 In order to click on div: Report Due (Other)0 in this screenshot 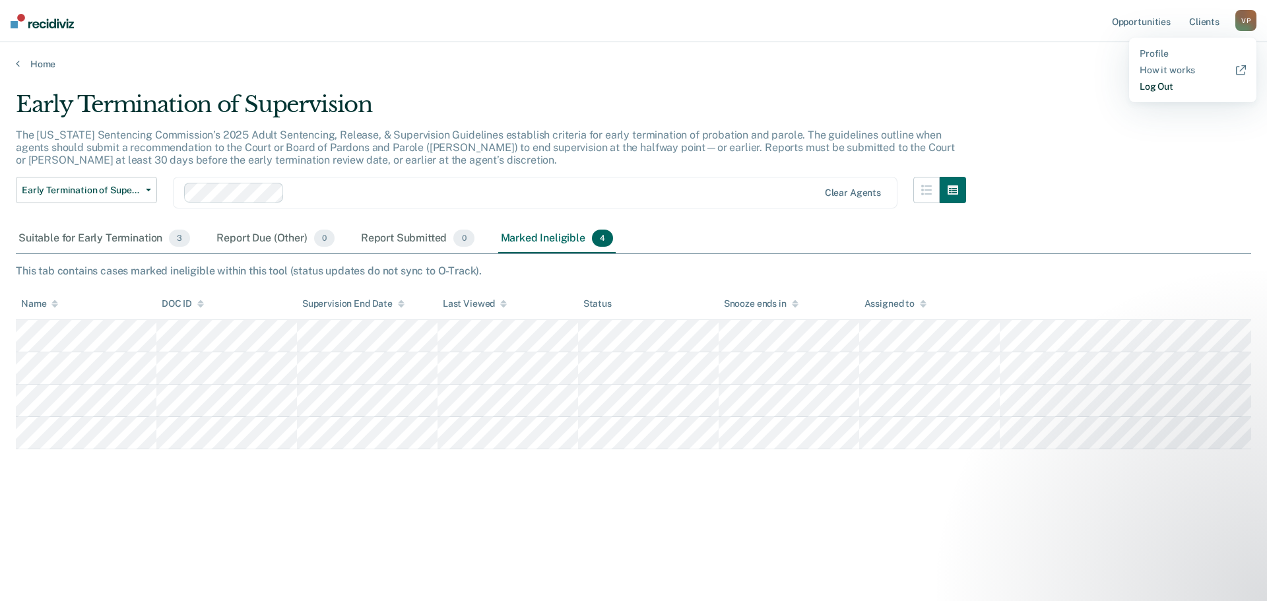, I will do `click(275, 239)`.